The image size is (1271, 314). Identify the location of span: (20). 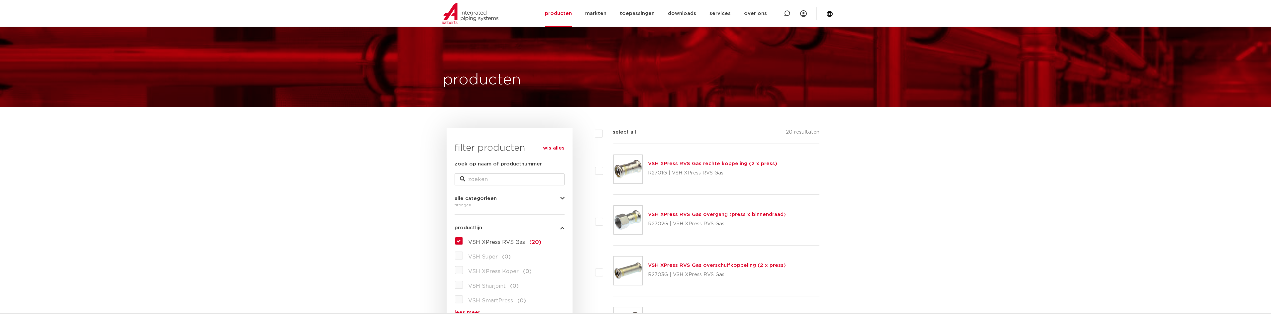
(535, 242).